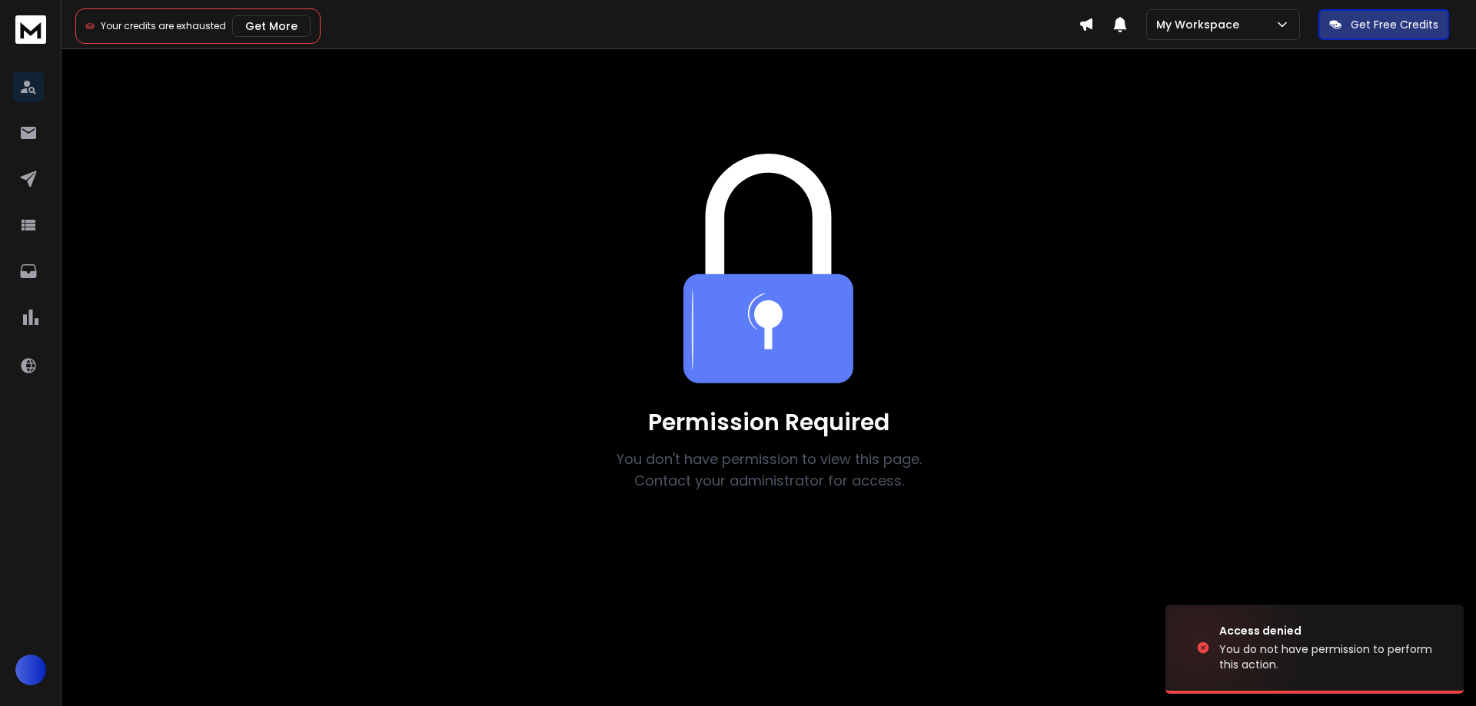 Image resolution: width=1476 pixels, height=706 pixels. What do you see at coordinates (163, 25) in the screenshot?
I see `span: Your credits are exhausted` at bounding box center [163, 25].